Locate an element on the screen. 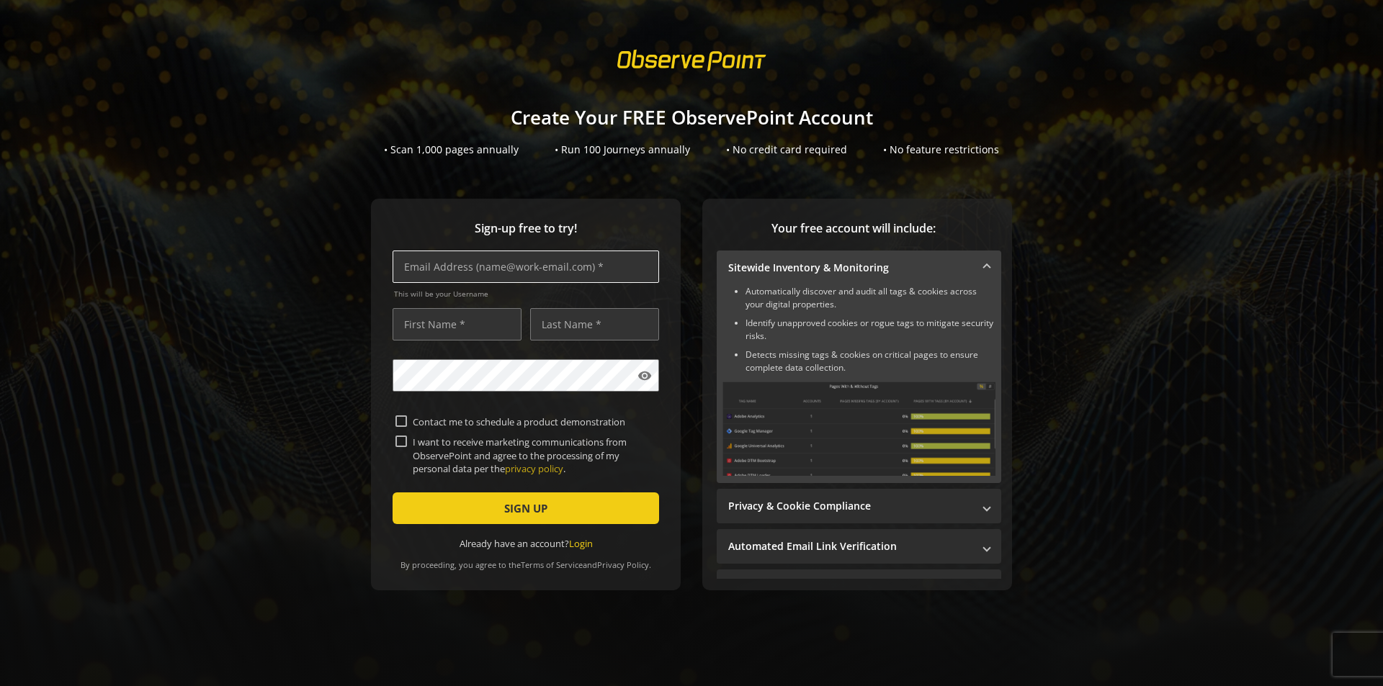  input: First Name * is located at coordinates (457, 324).